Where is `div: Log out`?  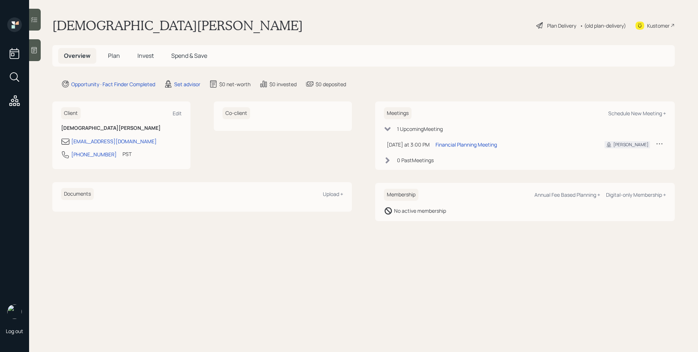 div: Log out is located at coordinates (15, 331).